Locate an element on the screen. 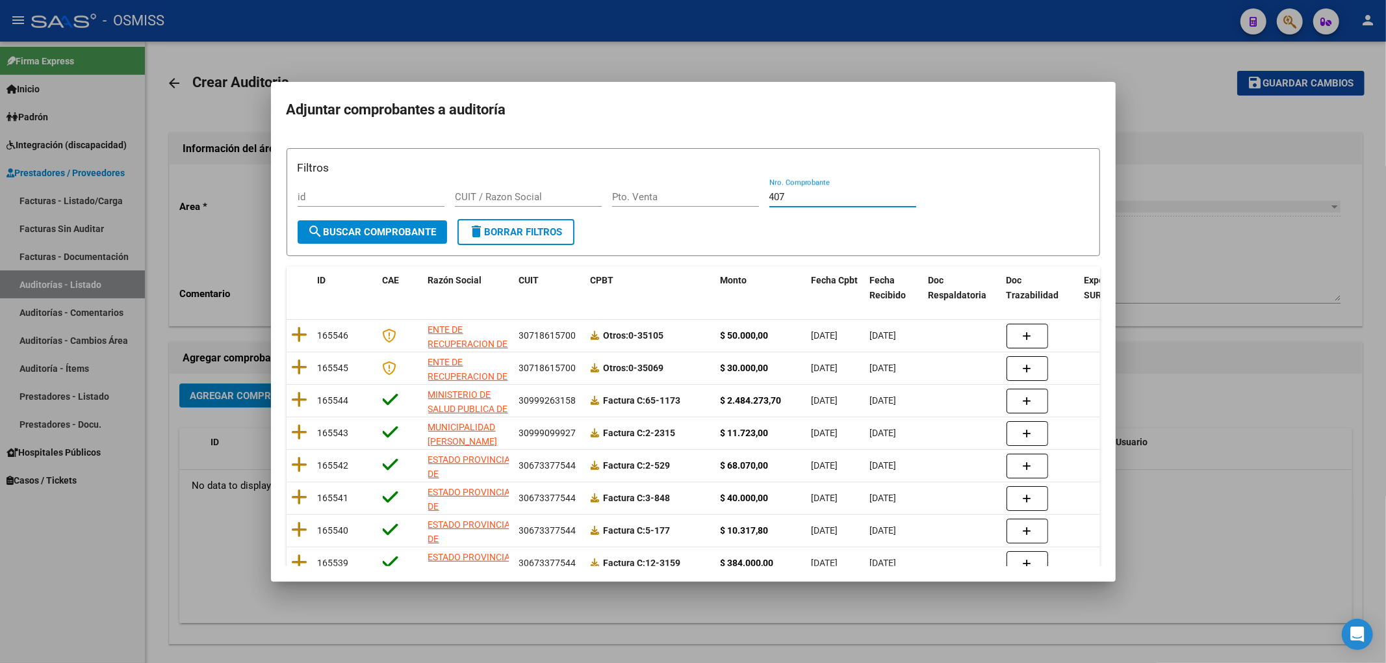 The height and width of the screenshot is (663, 1386). span: Buscar Comprobante is located at coordinates (372, 232).